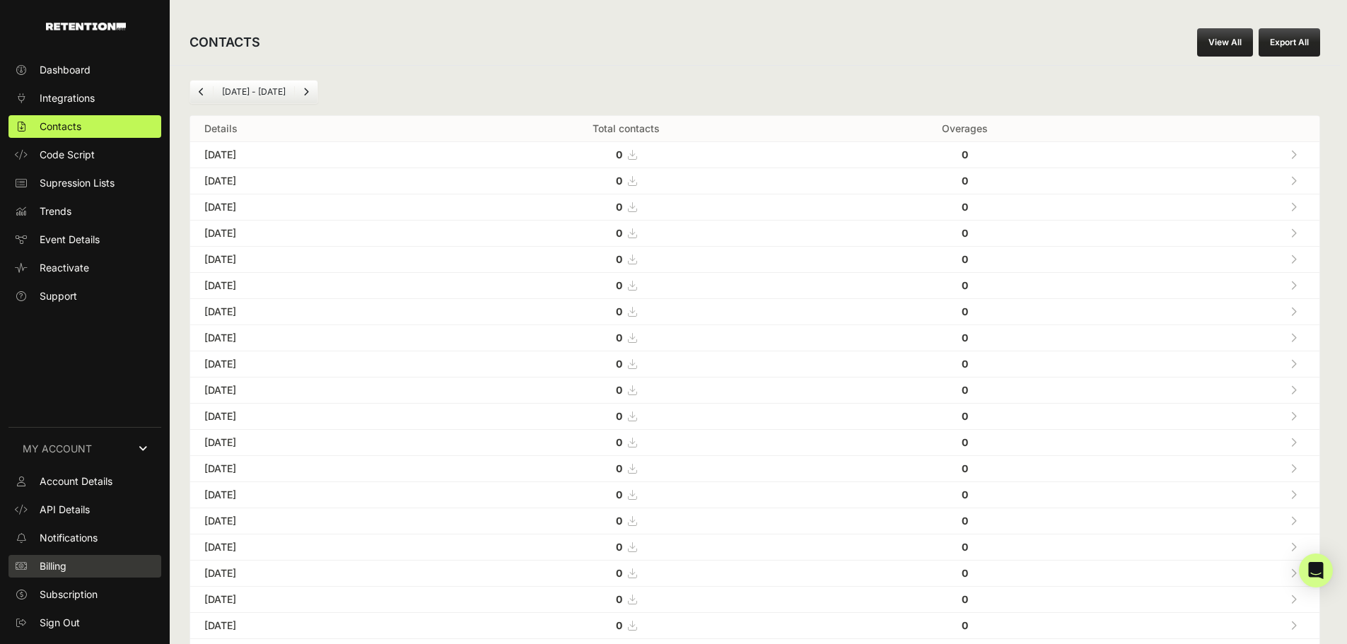 The width and height of the screenshot is (1347, 644). Describe the element at coordinates (85, 510) in the screenshot. I see `a: API Details` at that location.